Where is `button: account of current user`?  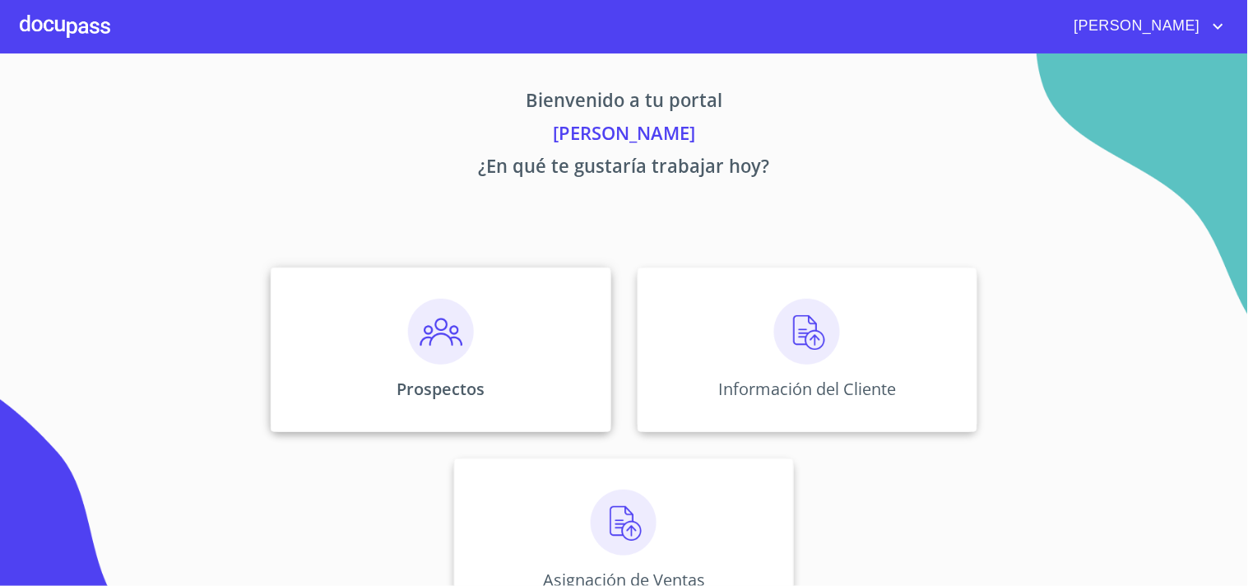
button: account of current user is located at coordinates (1145, 26).